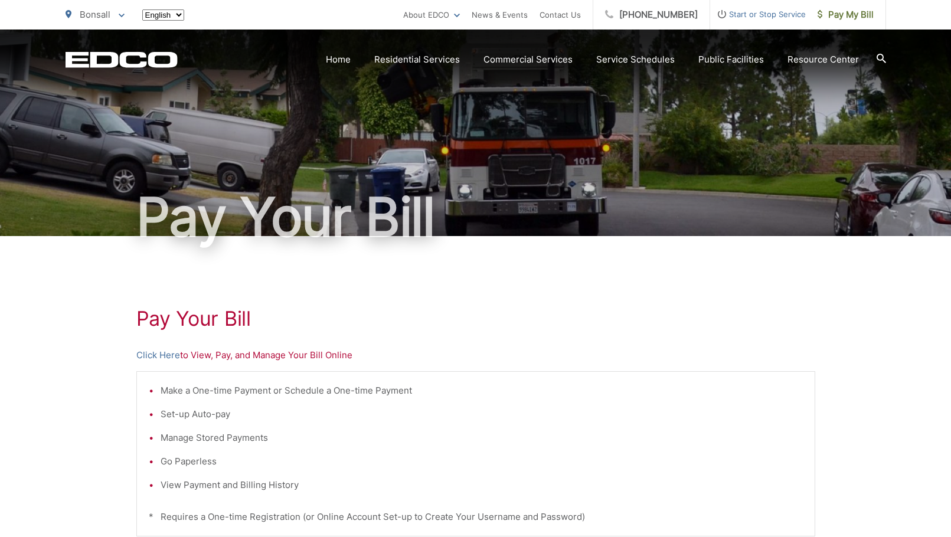 This screenshot has width=951, height=537. Describe the element at coordinates (432, 15) in the screenshot. I see `a: About EDCO` at that location.